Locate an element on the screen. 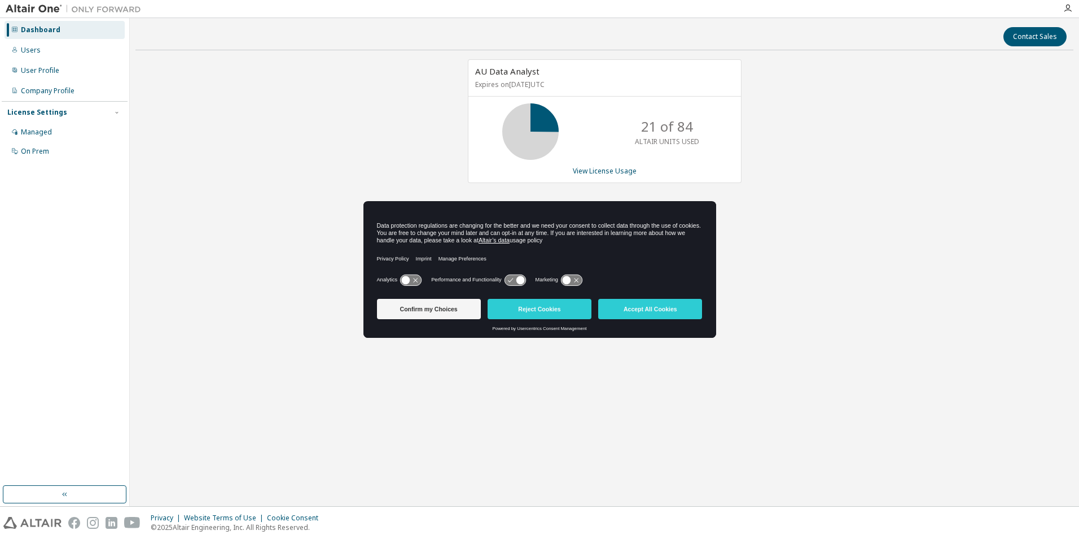  button: Contact Sales is located at coordinates (1035, 37).